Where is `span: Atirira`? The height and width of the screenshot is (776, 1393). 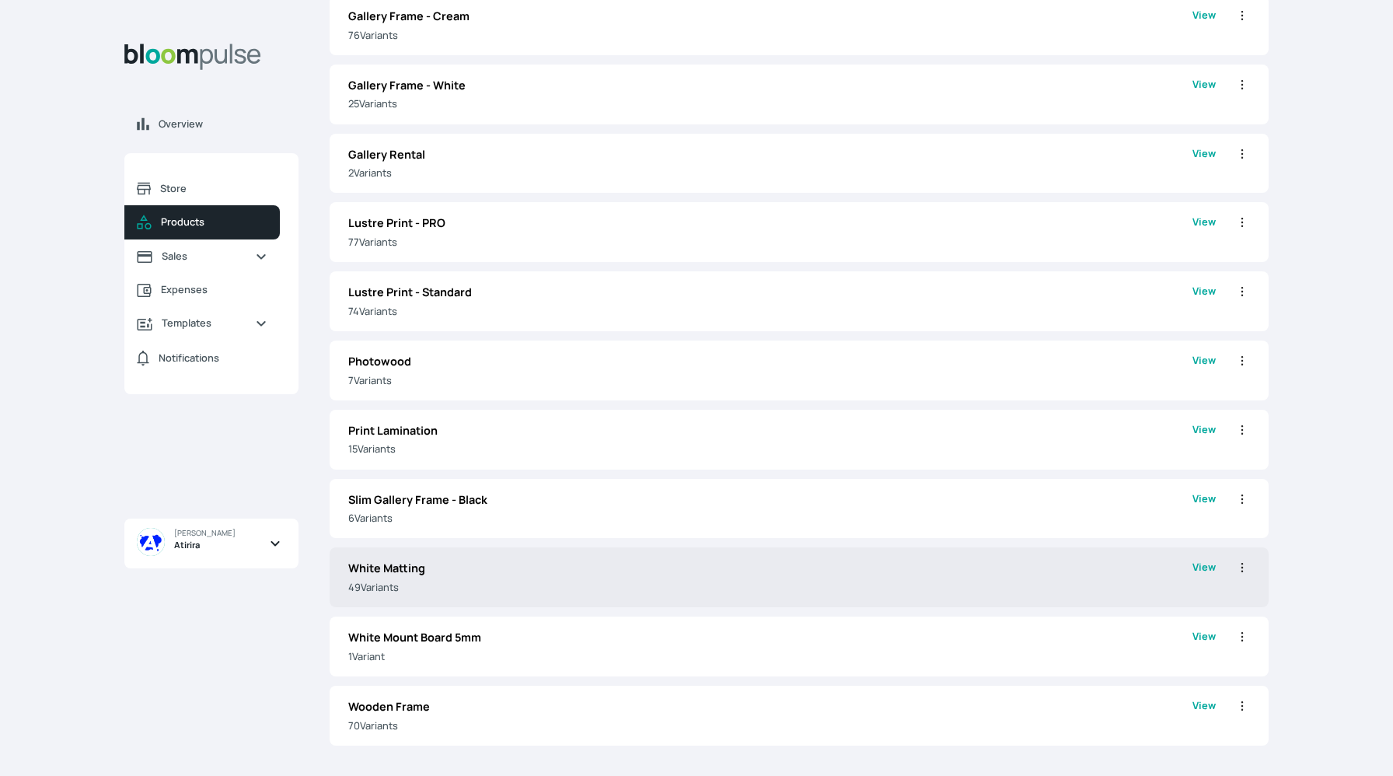 span: Atirira is located at coordinates (187, 545).